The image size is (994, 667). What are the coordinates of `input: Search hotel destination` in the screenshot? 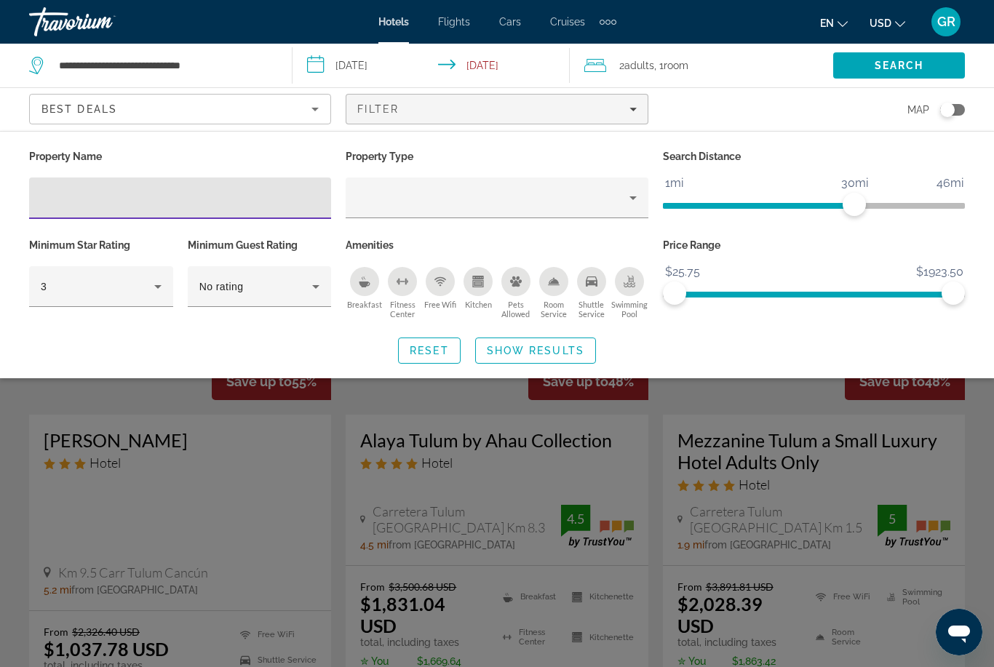 It's located at (164, 65).